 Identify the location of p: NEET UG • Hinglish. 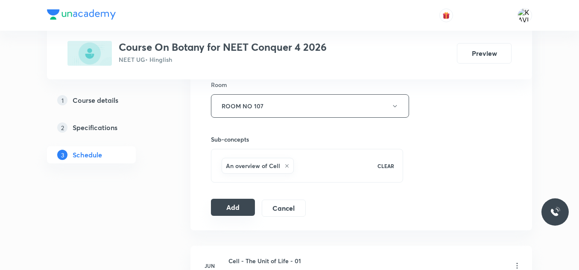
(223, 59).